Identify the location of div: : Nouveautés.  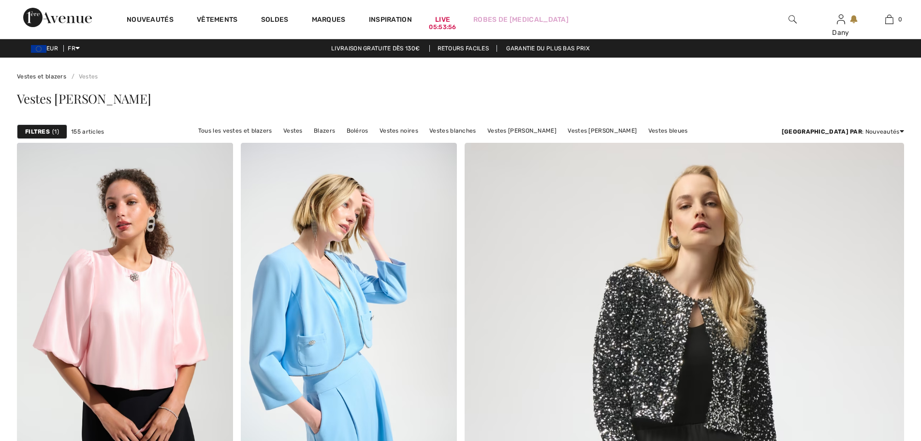
(843, 132).